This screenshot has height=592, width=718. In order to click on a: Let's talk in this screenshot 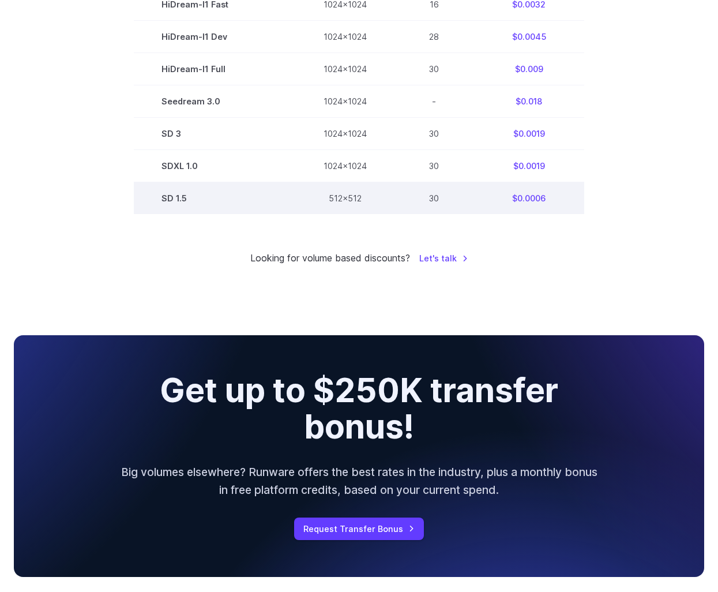, I will do `click(444, 258)`.